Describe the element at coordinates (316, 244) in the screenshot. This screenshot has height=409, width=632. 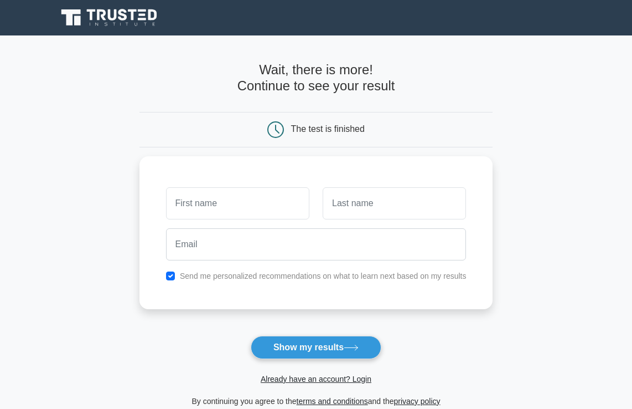
I see `input: Email` at that location.